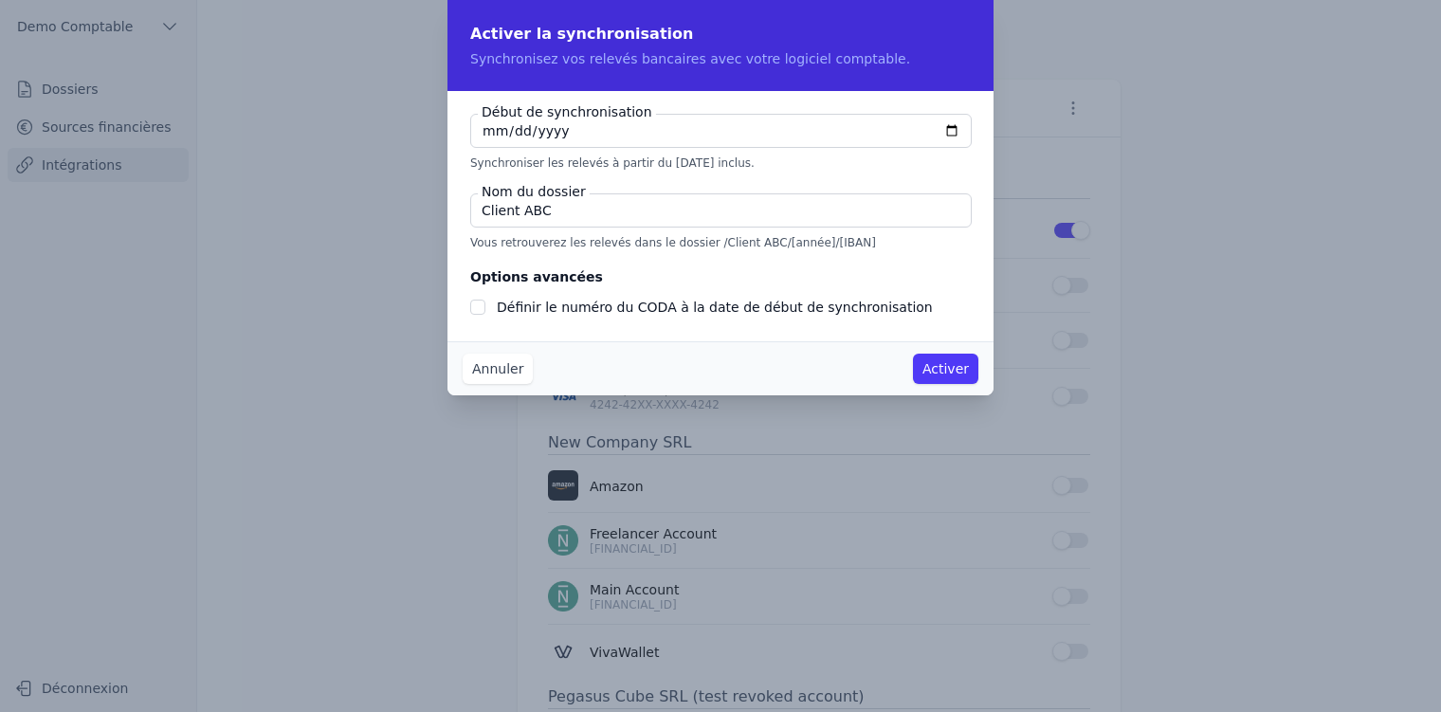  Describe the element at coordinates (945, 369) in the screenshot. I see `button: Activer` at that location.